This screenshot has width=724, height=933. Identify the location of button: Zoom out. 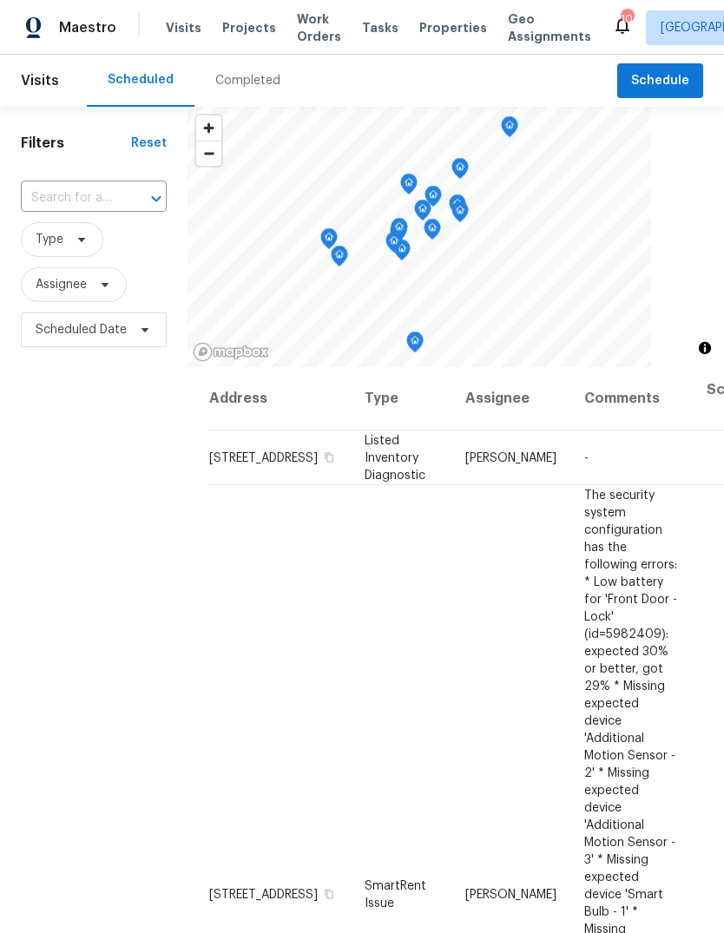
(208, 153).